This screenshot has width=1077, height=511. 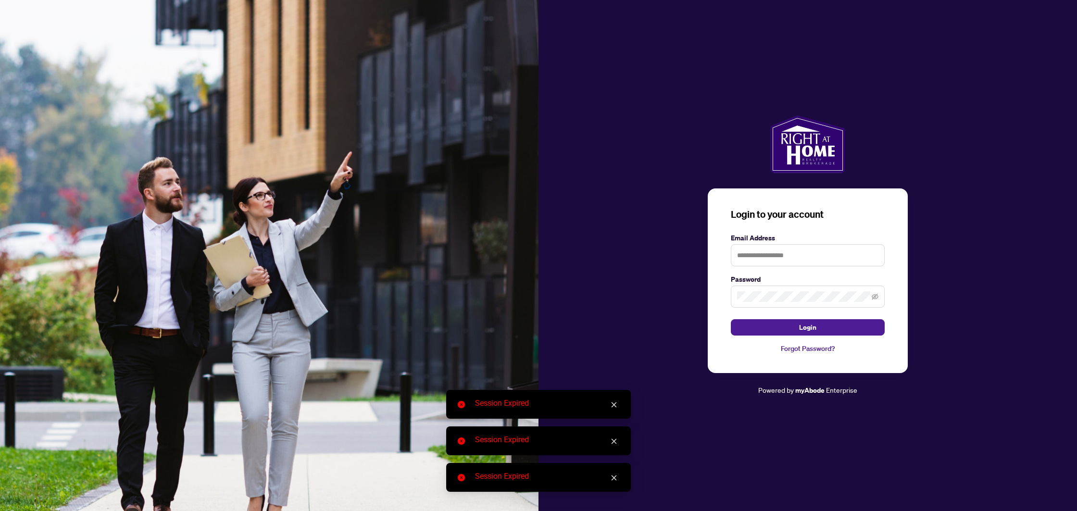 What do you see at coordinates (808, 349) in the screenshot?
I see `a: Forgot Password?` at bounding box center [808, 349].